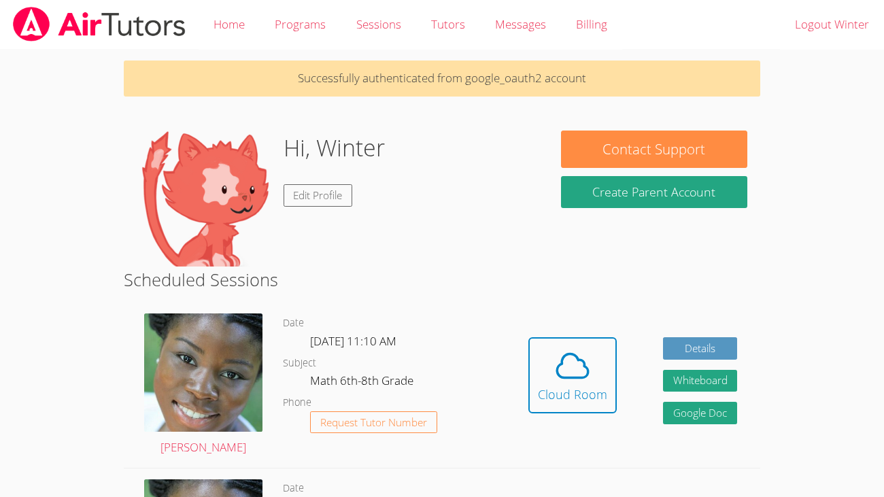 Image resolution: width=884 pixels, height=497 pixels. What do you see at coordinates (318, 195) in the screenshot?
I see `a: Edit Profile` at bounding box center [318, 195].